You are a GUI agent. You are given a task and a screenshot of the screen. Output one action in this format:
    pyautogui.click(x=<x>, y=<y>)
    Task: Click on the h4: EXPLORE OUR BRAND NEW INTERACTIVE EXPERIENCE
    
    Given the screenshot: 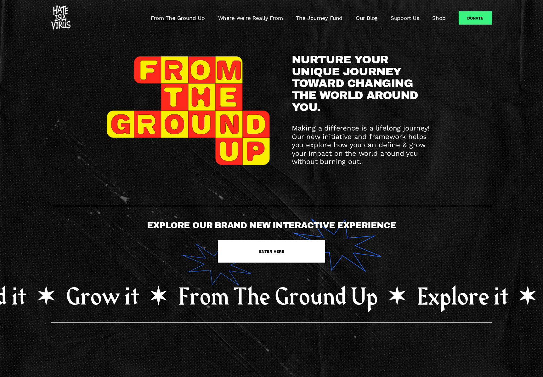 What is the action you would take?
    pyautogui.click(x=271, y=225)
    